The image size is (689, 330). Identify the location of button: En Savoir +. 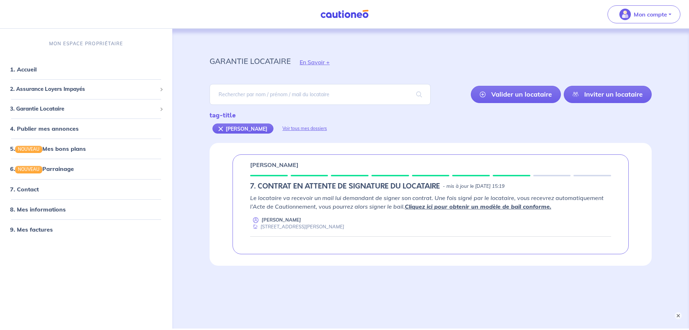
(315, 62).